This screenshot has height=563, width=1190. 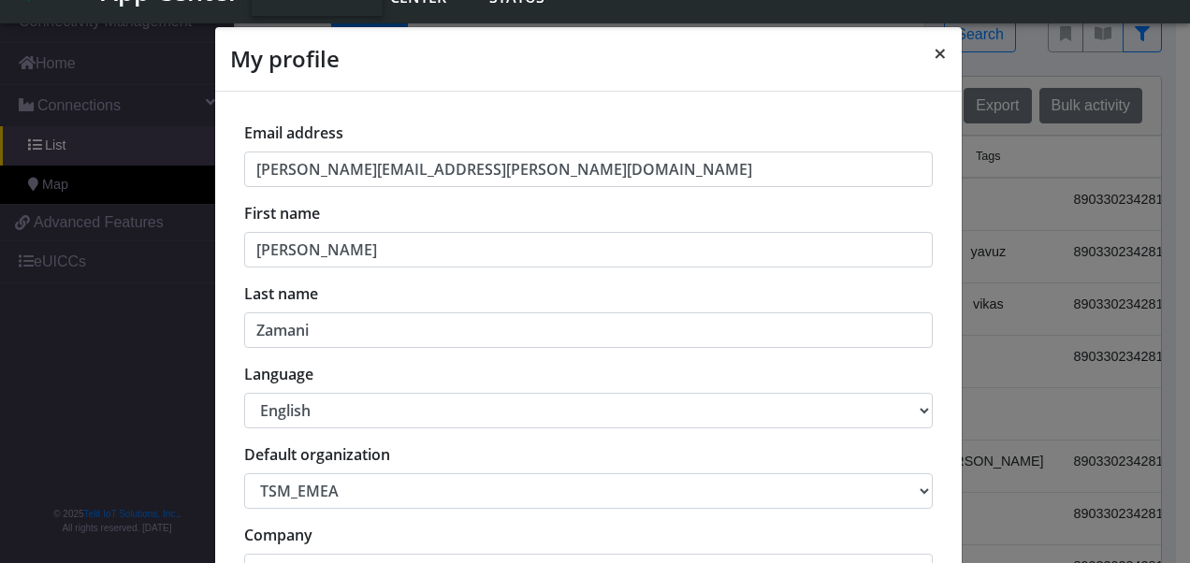 I want to click on h4: My profile, so click(x=284, y=59).